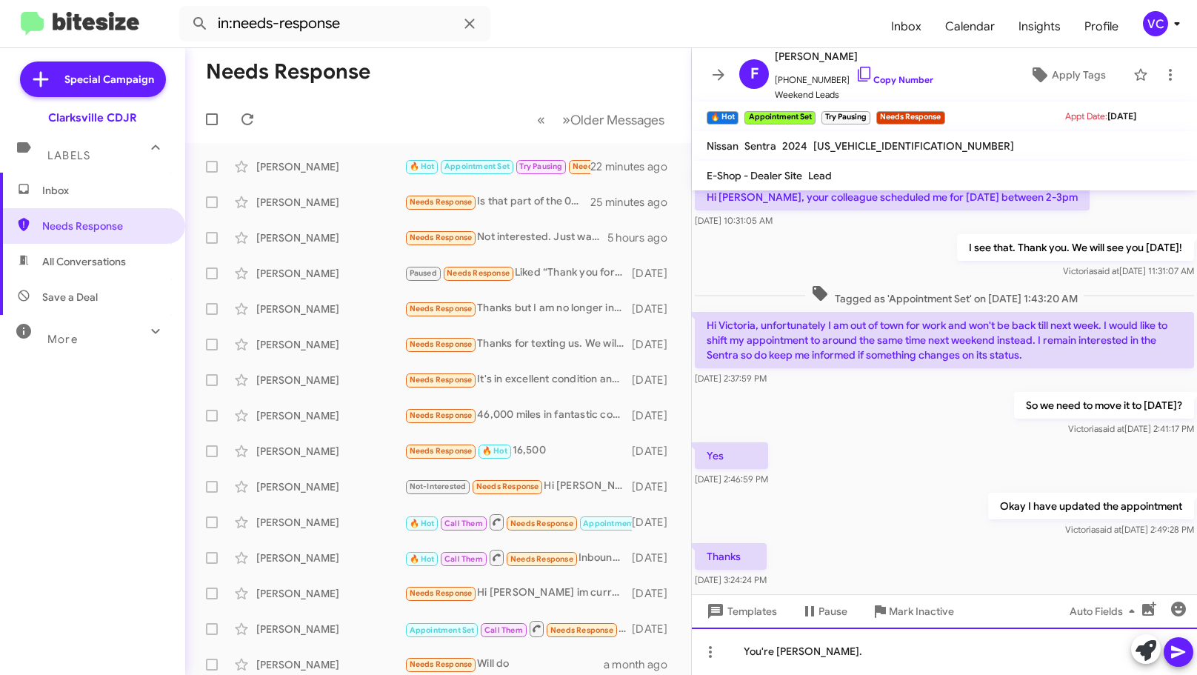  Describe the element at coordinates (945, 340) in the screenshot. I see `p: Hi Victoria, unfortunately I am out of town for work and won't be back till next week. I would li...` at that location.